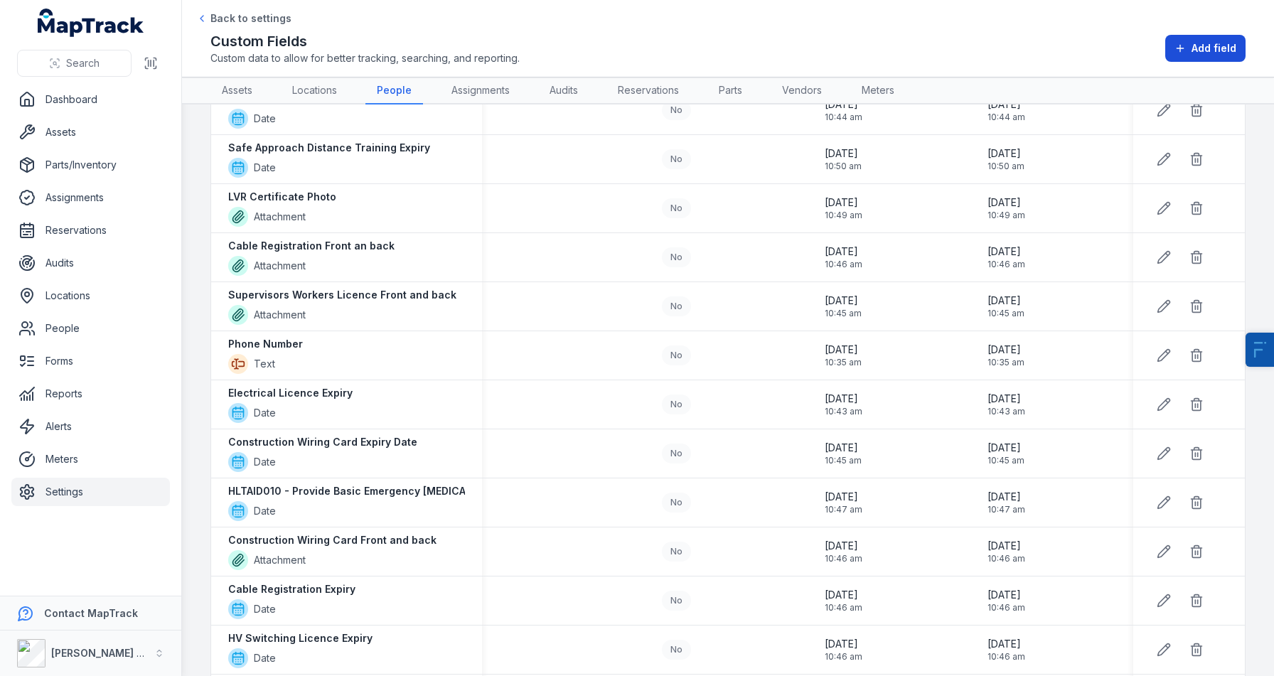 This screenshot has width=1274, height=676. What do you see at coordinates (90, 165) in the screenshot?
I see `a: Parts/Inventory` at bounding box center [90, 165].